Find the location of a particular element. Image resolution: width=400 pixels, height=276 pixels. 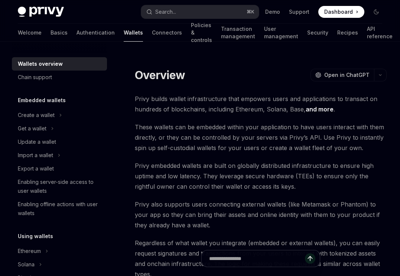

span: Privy builds wallet infrastructure that empowers users and applications to transact on hundreds o... is located at coordinates (261, 104).